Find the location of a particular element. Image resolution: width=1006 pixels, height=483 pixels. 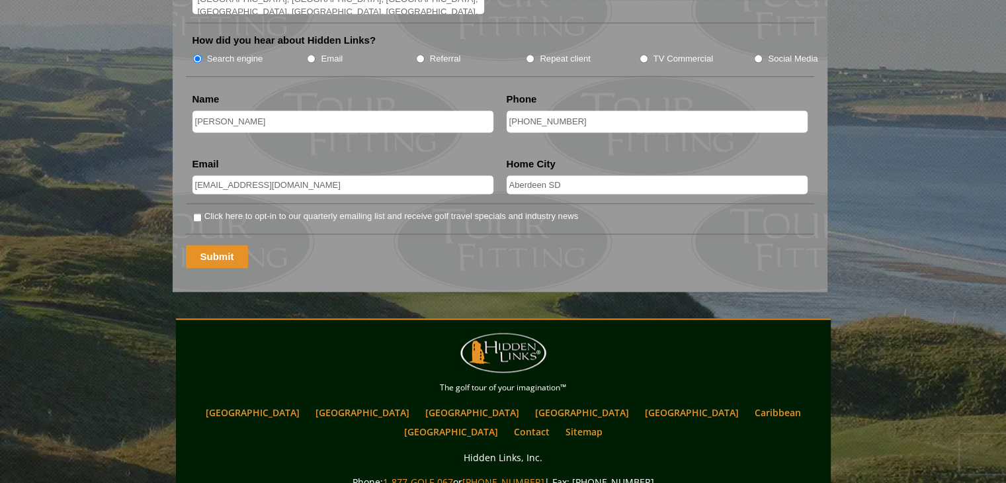

a: Sitemap is located at coordinates (584, 431).